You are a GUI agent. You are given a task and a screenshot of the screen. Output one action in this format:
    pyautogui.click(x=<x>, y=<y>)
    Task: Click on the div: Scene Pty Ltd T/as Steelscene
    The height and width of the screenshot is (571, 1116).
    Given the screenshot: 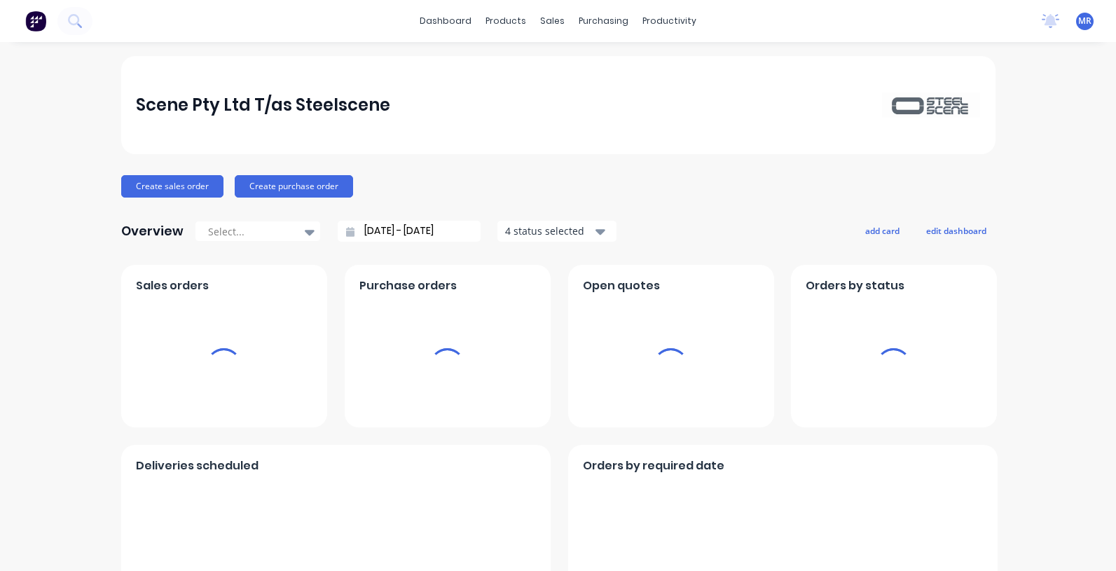 What is the action you would take?
    pyautogui.click(x=263, y=105)
    